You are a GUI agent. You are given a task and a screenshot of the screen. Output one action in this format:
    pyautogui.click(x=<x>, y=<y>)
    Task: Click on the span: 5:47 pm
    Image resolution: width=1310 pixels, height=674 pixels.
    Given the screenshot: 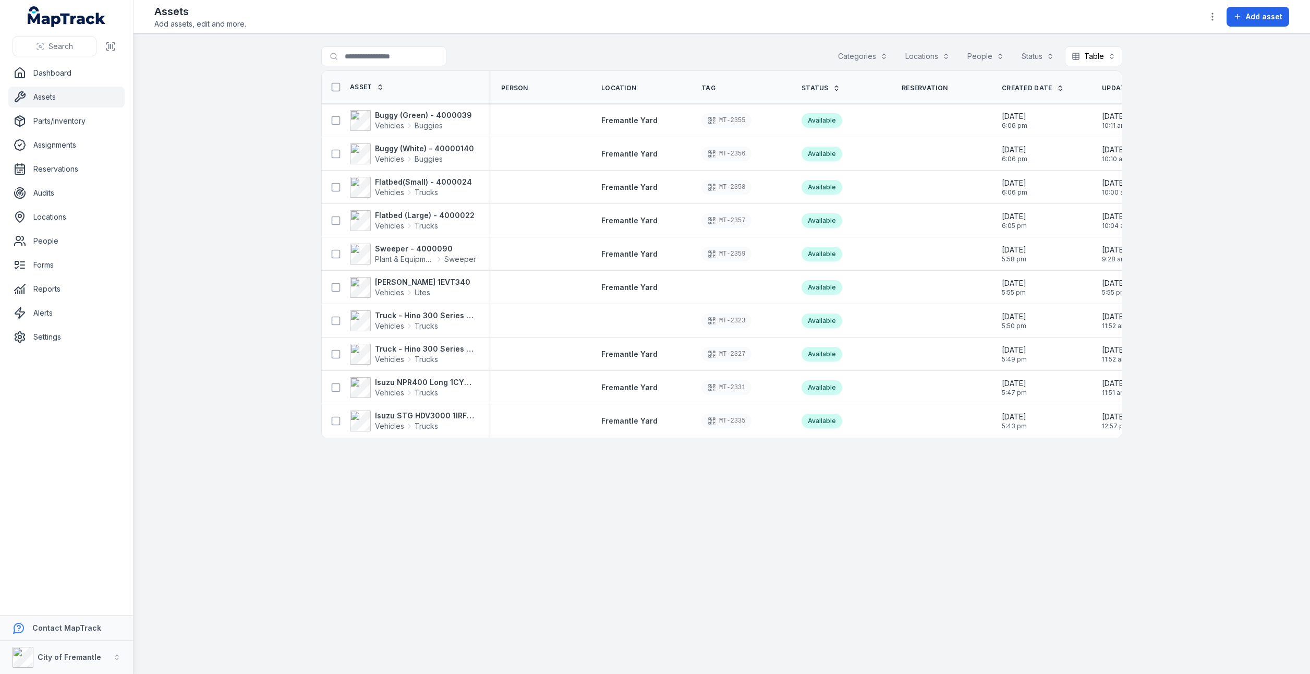 What is the action you would take?
    pyautogui.click(x=1014, y=393)
    